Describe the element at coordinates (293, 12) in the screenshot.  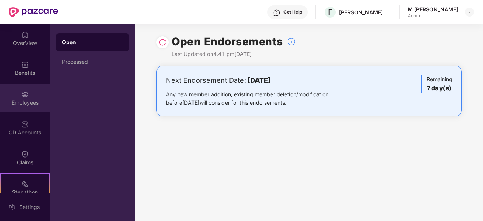
I see `div: Get Help` at that location.